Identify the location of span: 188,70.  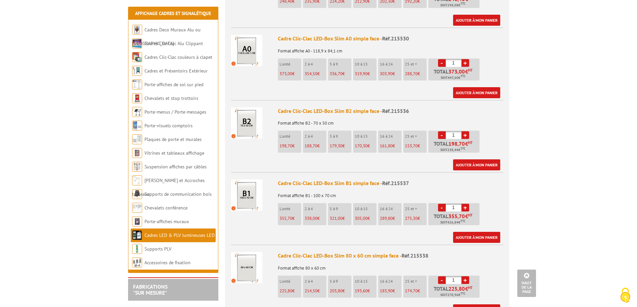
(311, 146).